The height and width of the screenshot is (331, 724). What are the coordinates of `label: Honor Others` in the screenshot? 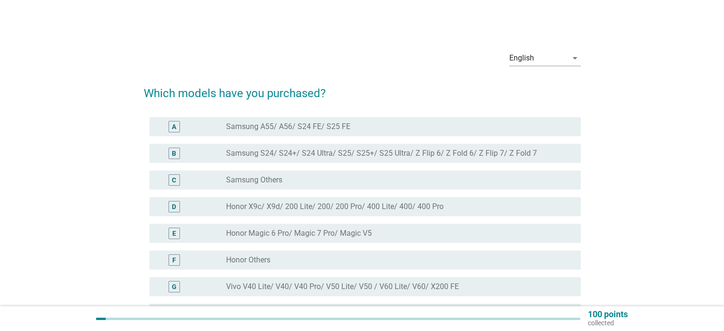 It's located at (248, 260).